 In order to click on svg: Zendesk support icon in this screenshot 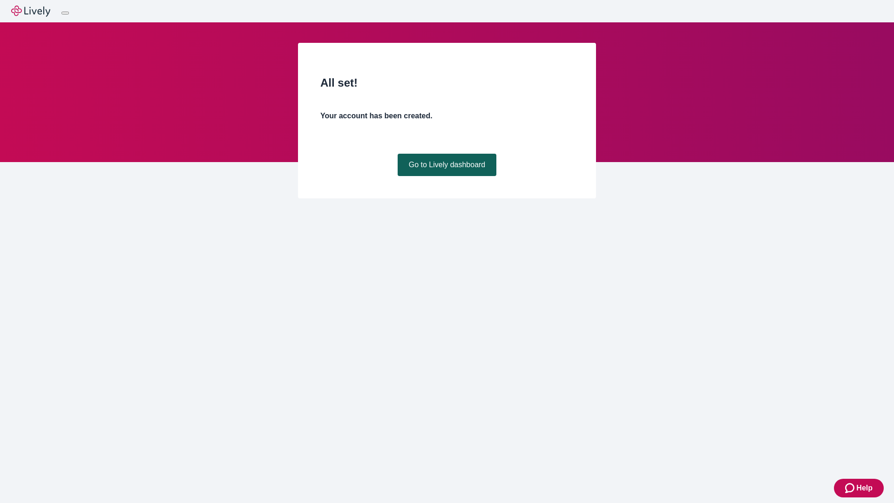, I will do `click(851, 488)`.